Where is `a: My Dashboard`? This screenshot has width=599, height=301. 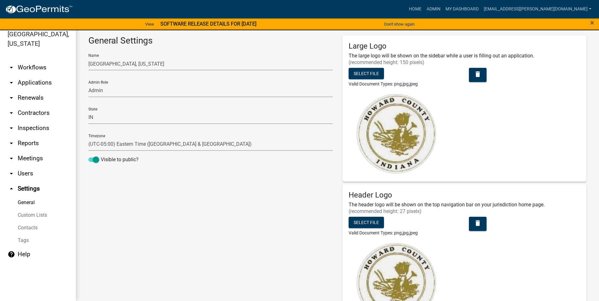
a: My Dashboard is located at coordinates (462, 9).